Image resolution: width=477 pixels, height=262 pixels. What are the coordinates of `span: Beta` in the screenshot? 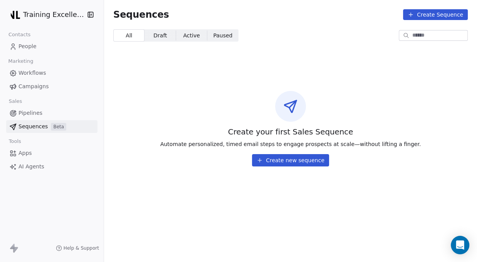 It's located at (59, 127).